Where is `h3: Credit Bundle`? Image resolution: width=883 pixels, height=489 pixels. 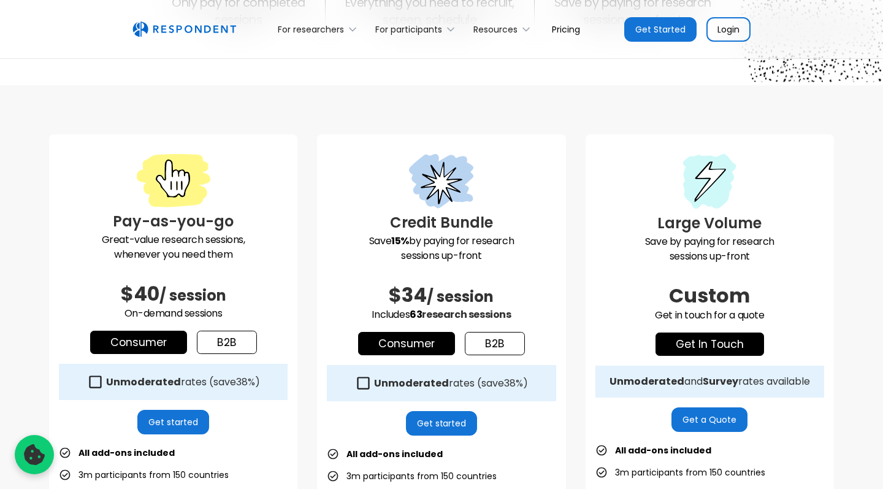 h3: Credit Bundle is located at coordinates (441, 223).